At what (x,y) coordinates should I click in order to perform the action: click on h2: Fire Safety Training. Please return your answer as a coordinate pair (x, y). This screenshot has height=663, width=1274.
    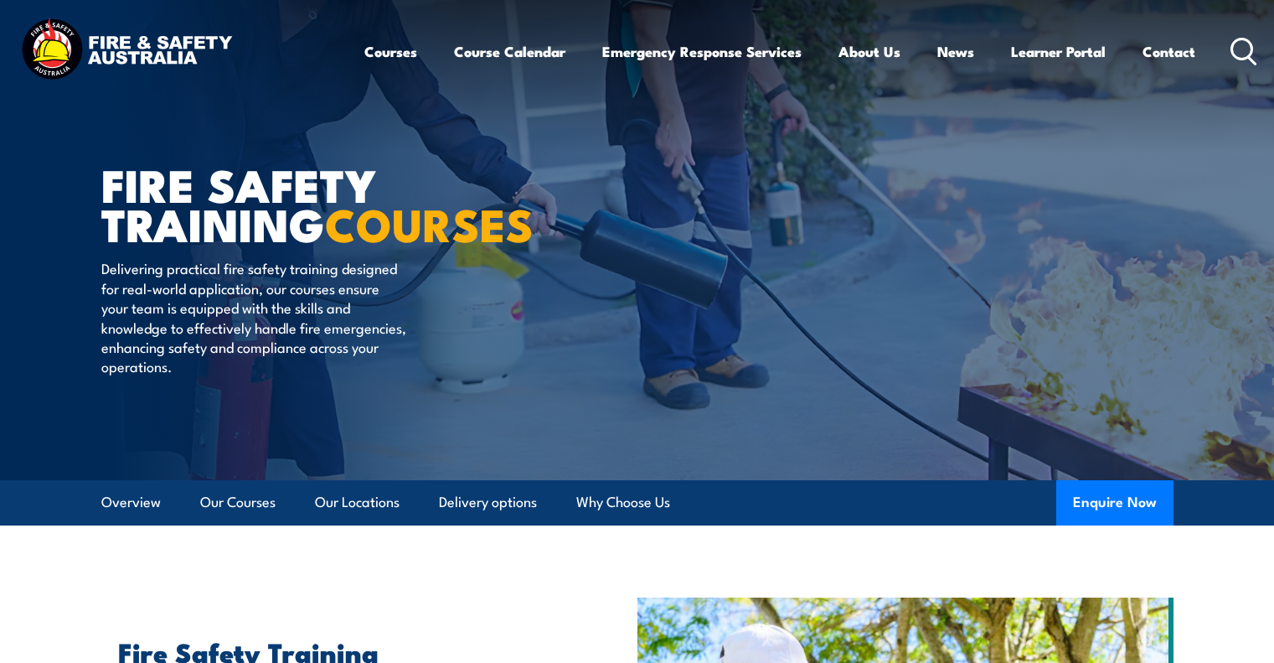
    Looking at the image, I should click on (339, 651).